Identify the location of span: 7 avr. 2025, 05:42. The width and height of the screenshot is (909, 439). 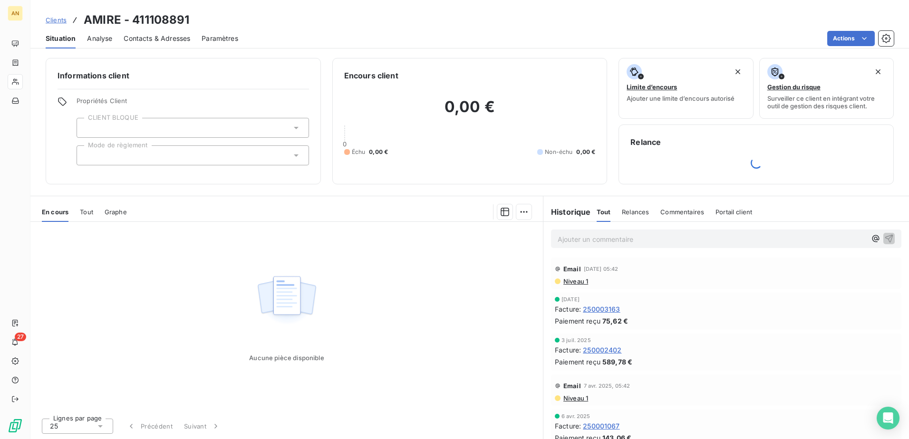
(607, 386).